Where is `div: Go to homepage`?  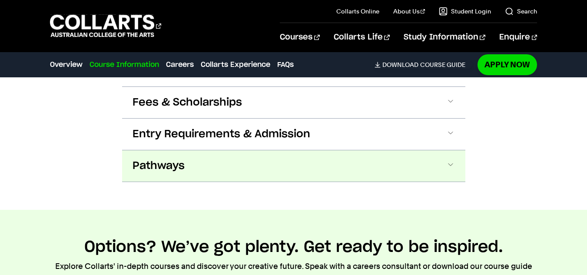 div: Go to homepage is located at coordinates (106, 26).